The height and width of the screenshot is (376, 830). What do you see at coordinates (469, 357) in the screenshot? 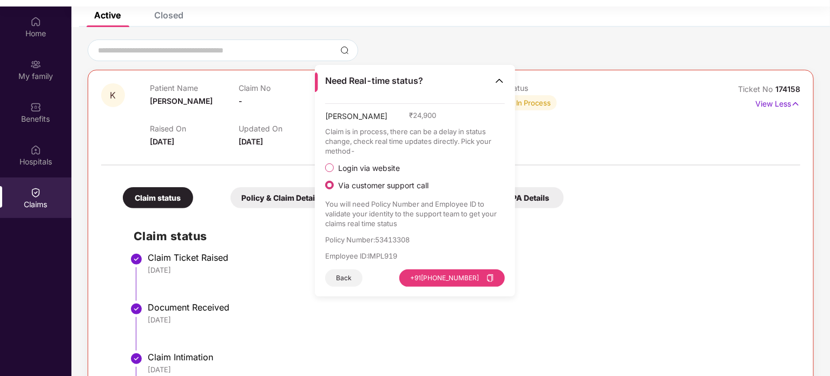
I see `div: Claim Intimation` at bounding box center [469, 357].